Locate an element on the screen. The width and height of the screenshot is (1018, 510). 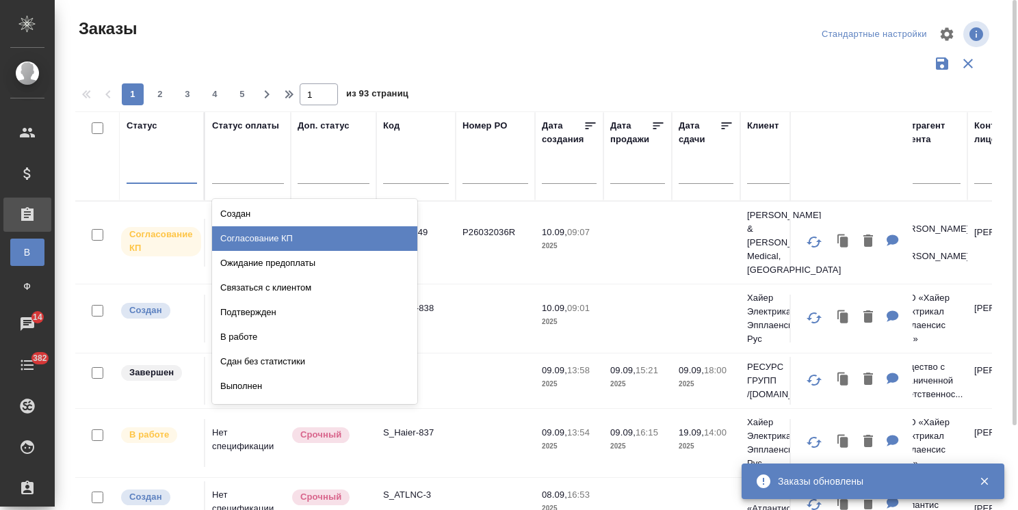
p: Завершен is located at coordinates (151, 373).